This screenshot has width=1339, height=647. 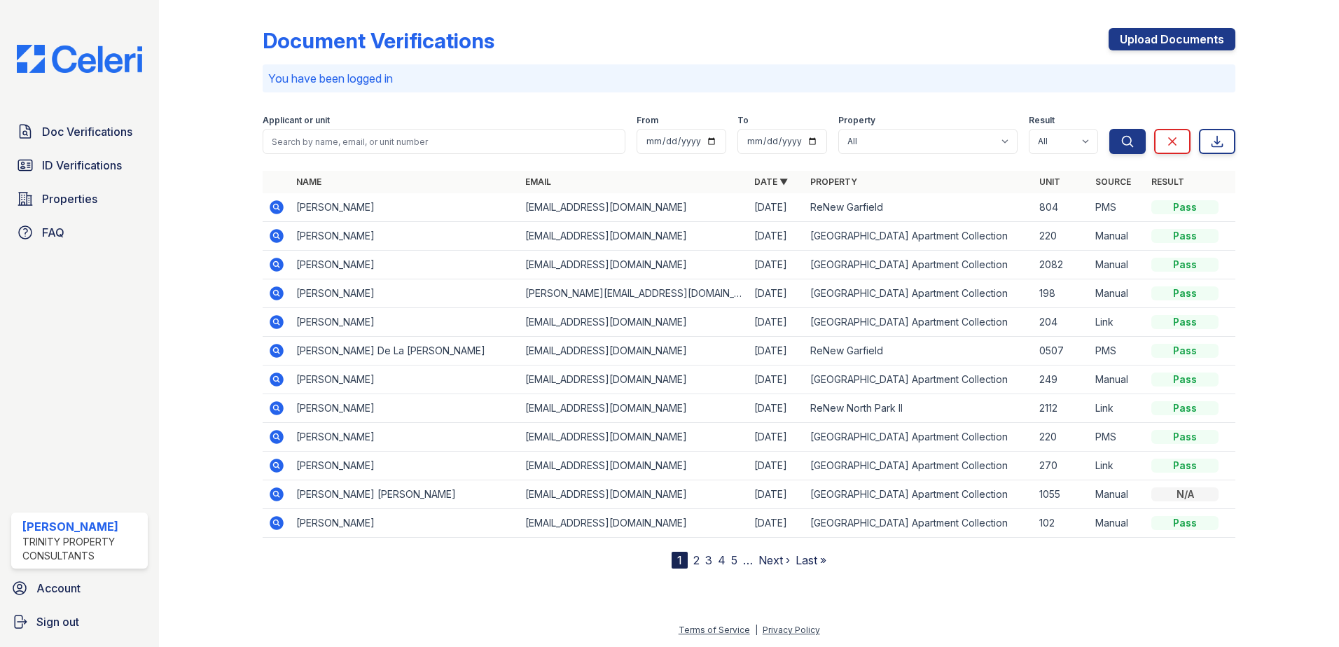 What do you see at coordinates (1041, 120) in the screenshot?
I see `label: Result` at bounding box center [1041, 120].